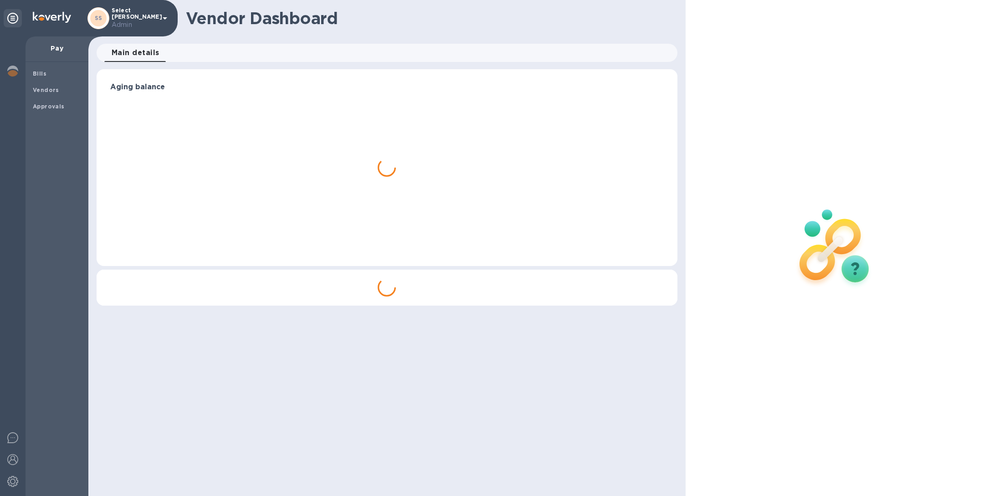 The width and height of the screenshot is (984, 496). What do you see at coordinates (387, 87) in the screenshot?
I see `h3: Aging balance` at bounding box center [387, 87].